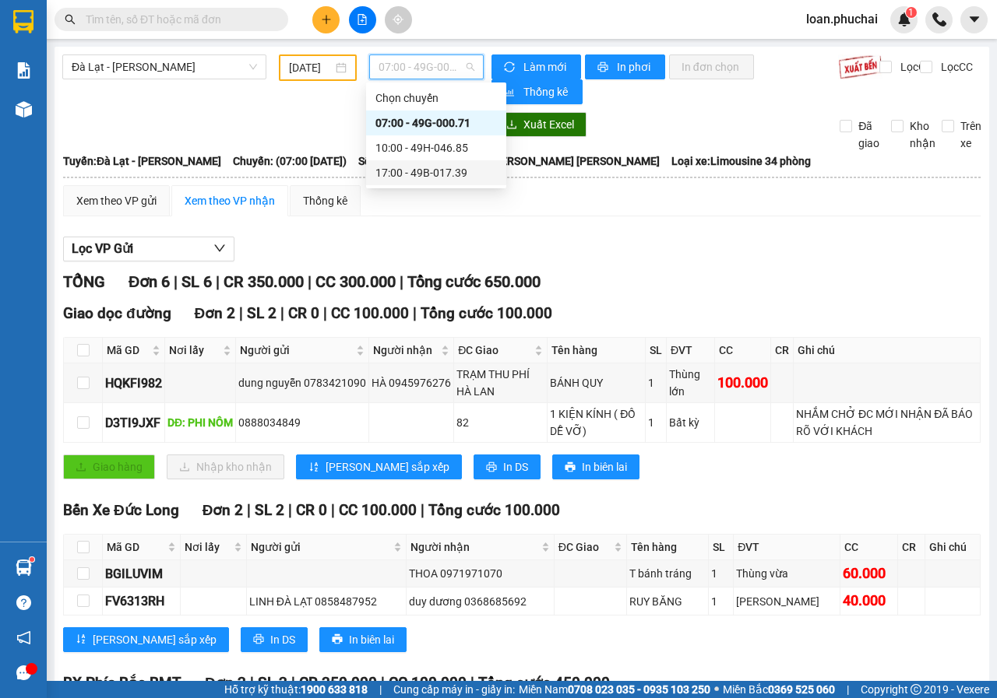 This screenshot has height=698, width=997. What do you see at coordinates (638, 690) in the screenshot?
I see `strong: 0708 023 035 - 0935 103 250` at bounding box center [638, 690].